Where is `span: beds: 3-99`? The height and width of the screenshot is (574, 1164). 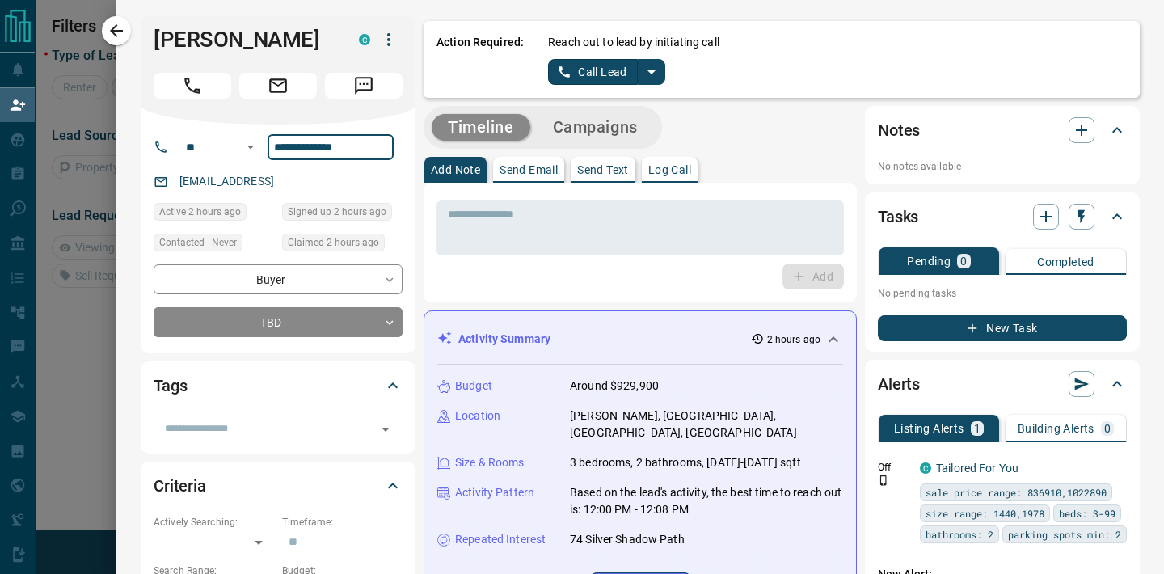 span: beds: 3-99 is located at coordinates (1087, 513).